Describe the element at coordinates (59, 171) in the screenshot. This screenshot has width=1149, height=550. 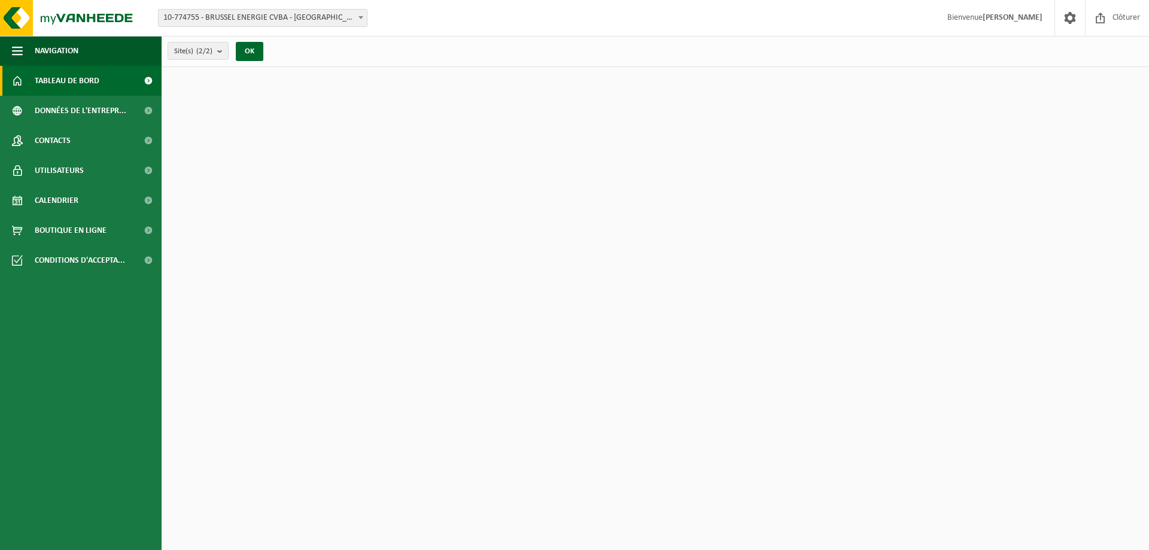
I see `span: Utilisateurs` at that location.